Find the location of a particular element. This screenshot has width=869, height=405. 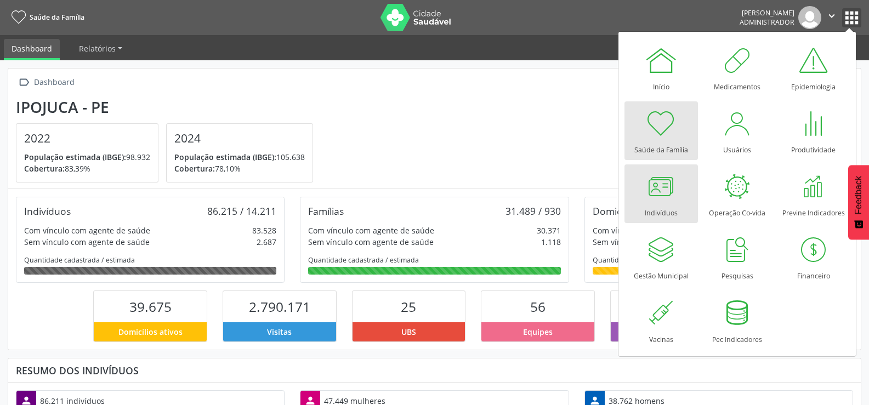

a: Vacinas is located at coordinates (661, 320).